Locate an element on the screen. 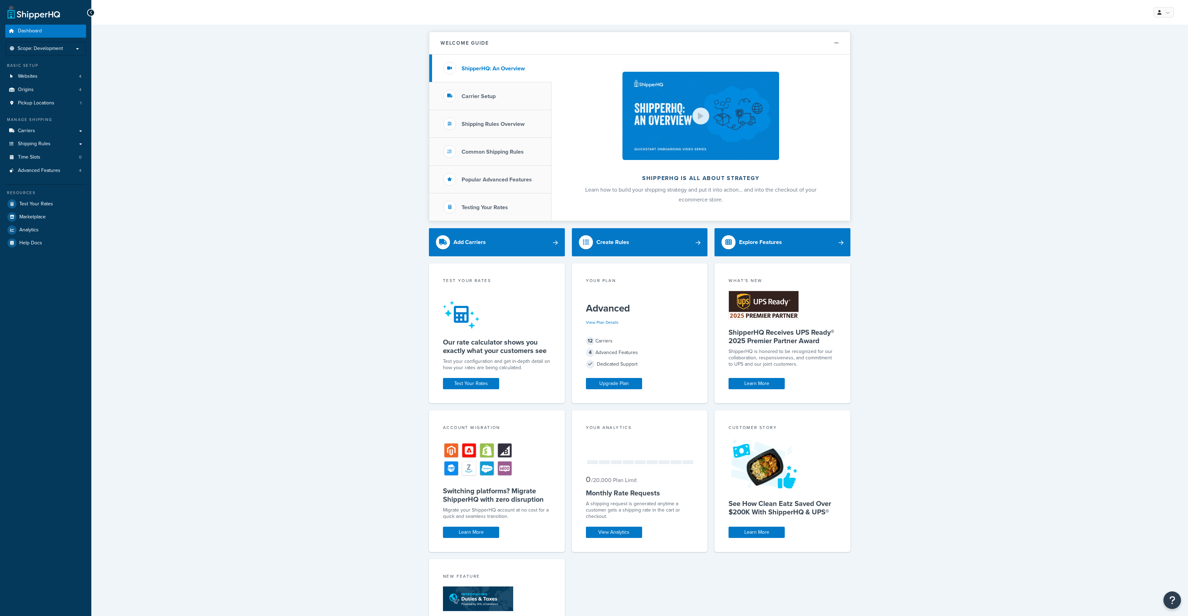 The image size is (1188, 616). div: Add Carriers is located at coordinates (470, 242).